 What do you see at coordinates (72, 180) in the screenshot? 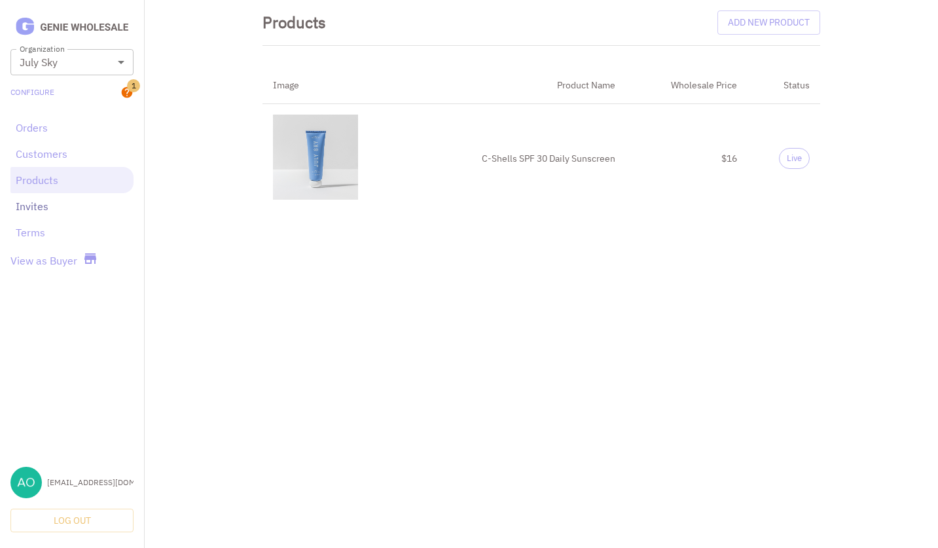
I see `a: Products` at bounding box center [72, 180].